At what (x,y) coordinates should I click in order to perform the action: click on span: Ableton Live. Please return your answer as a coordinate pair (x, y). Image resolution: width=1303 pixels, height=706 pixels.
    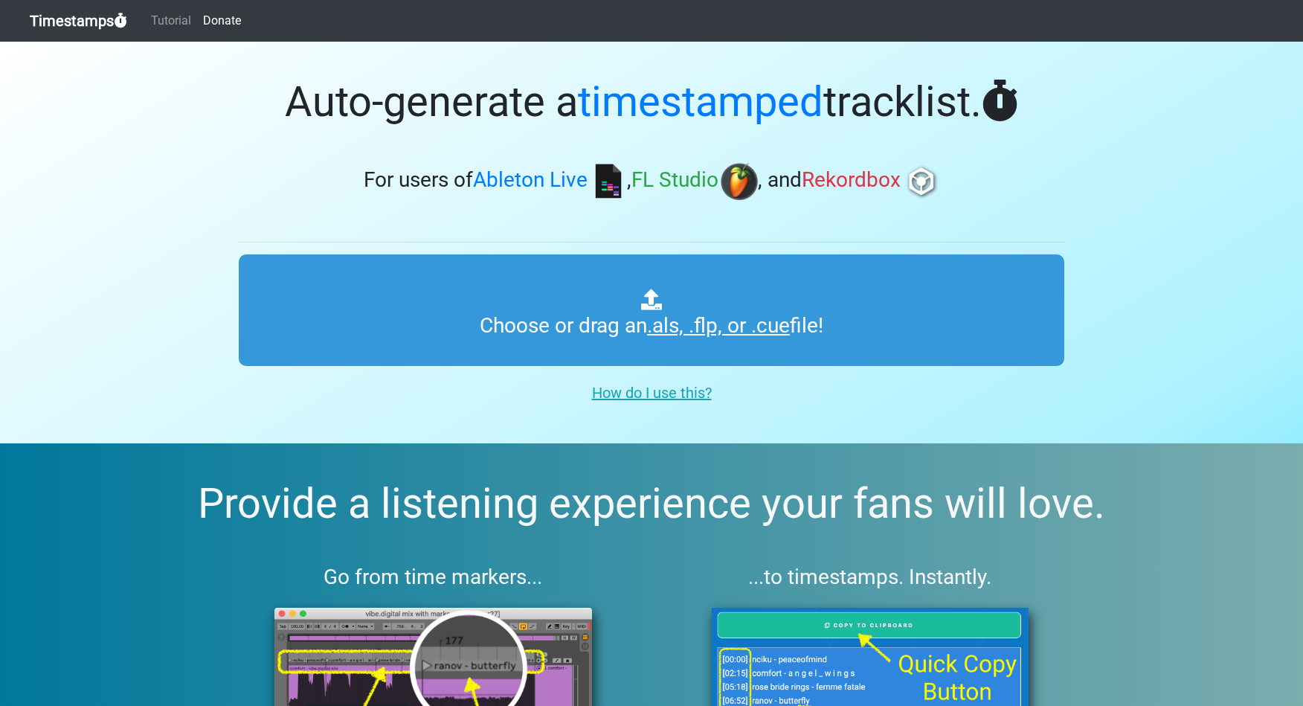
    Looking at the image, I should click on (530, 180).